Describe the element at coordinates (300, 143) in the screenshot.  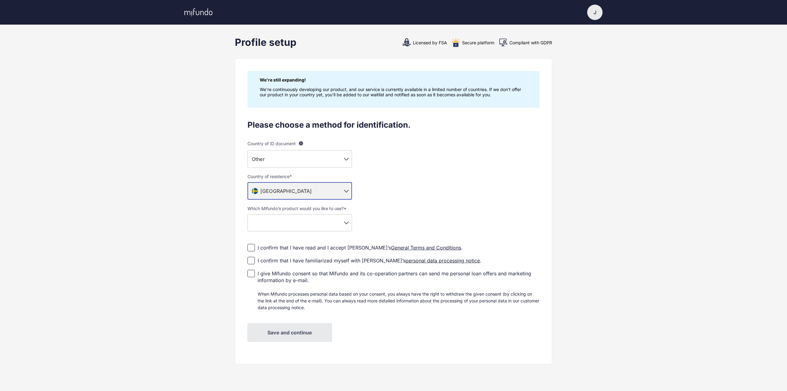
I see `label: Country of ID document` at that location.